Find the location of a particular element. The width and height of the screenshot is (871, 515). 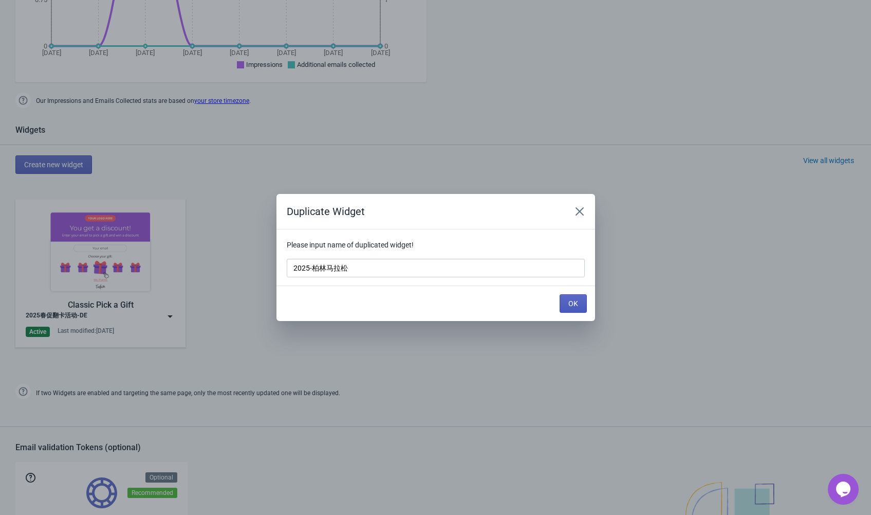

h2: Duplicate Widget is located at coordinates (424, 211).